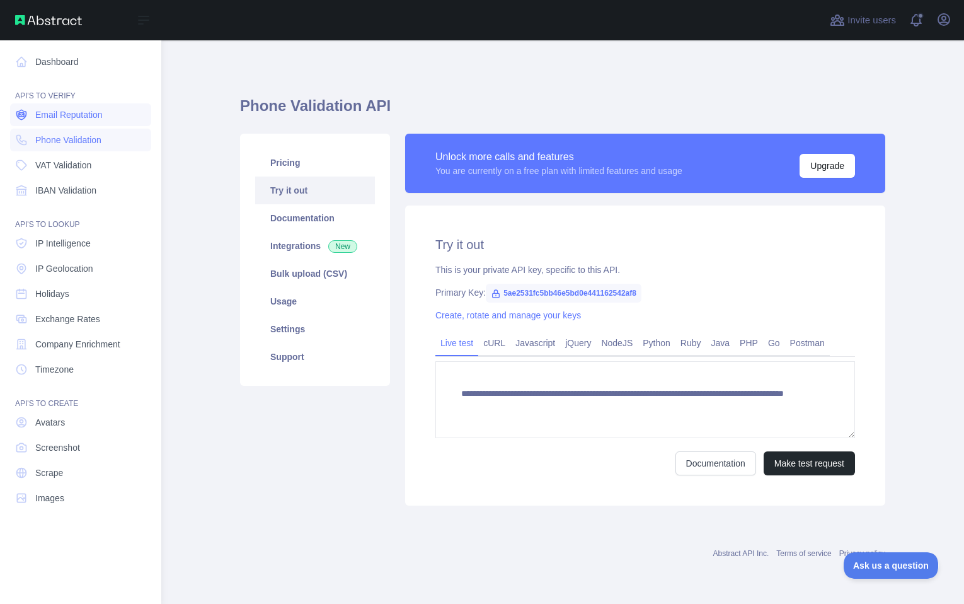 The image size is (964, 604). Describe the element at coordinates (49, 473) in the screenshot. I see `span: Scrape` at that location.